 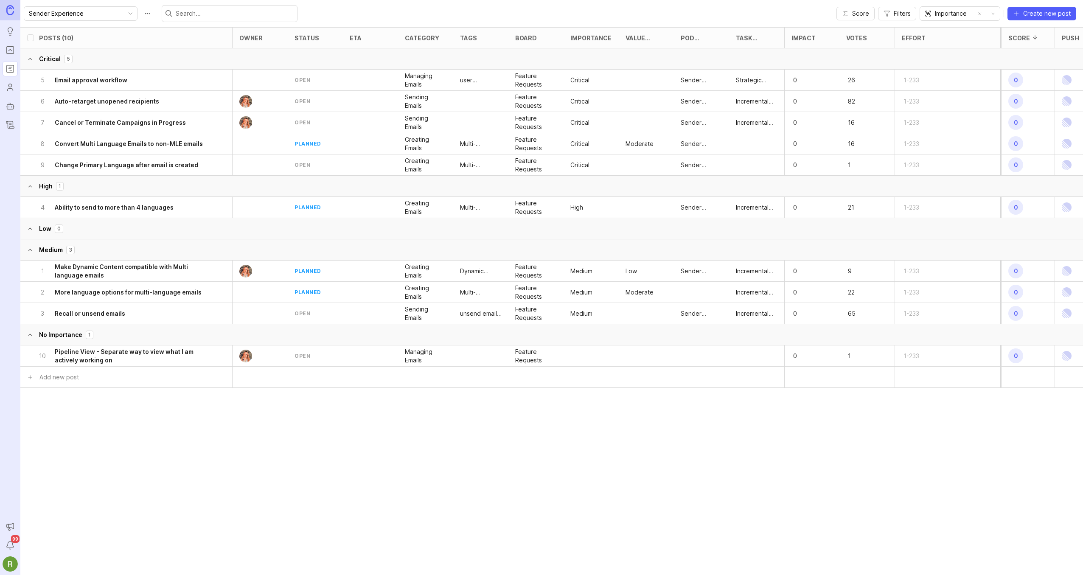 What do you see at coordinates (123, 271) in the screenshot?
I see `button: 1Make Dynamic Content compatible with Multi language emails` at bounding box center [123, 271].